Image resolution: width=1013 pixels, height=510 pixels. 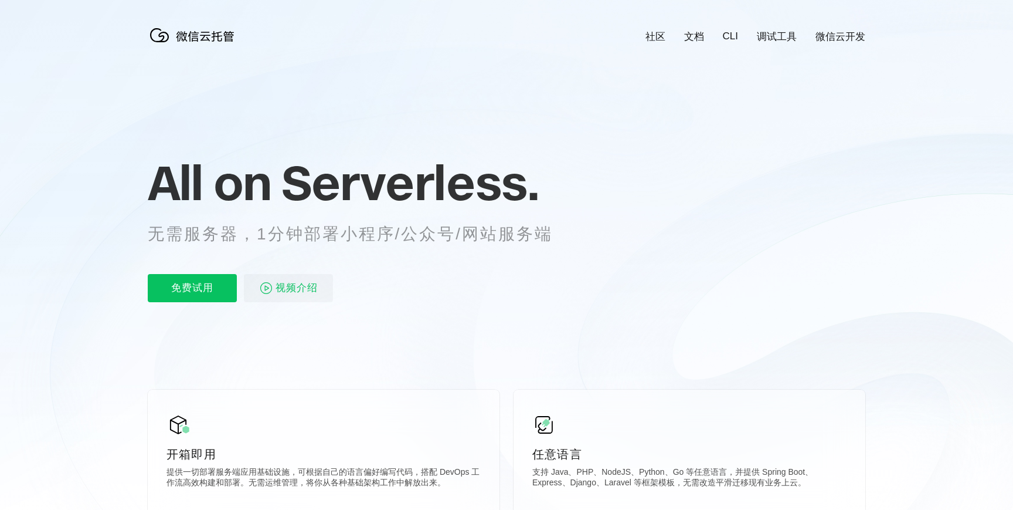 What do you see at coordinates (731, 36) in the screenshot?
I see `a: CLI` at bounding box center [731, 36].